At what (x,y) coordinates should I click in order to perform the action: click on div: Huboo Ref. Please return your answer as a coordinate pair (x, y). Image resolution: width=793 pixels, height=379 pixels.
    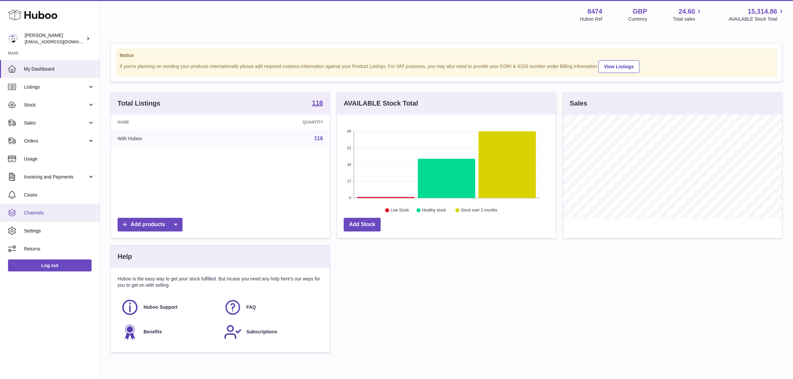
    Looking at the image, I should click on (591, 19).